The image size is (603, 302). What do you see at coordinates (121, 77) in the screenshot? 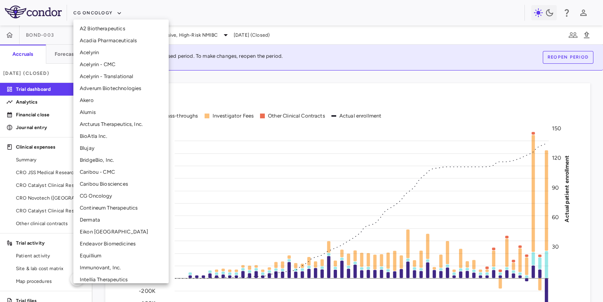
I see `li: Acelyrin - Translational` at bounding box center [121, 77].